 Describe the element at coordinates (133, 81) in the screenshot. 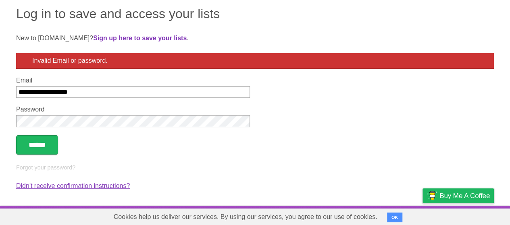

I see `label: Email` at that location.